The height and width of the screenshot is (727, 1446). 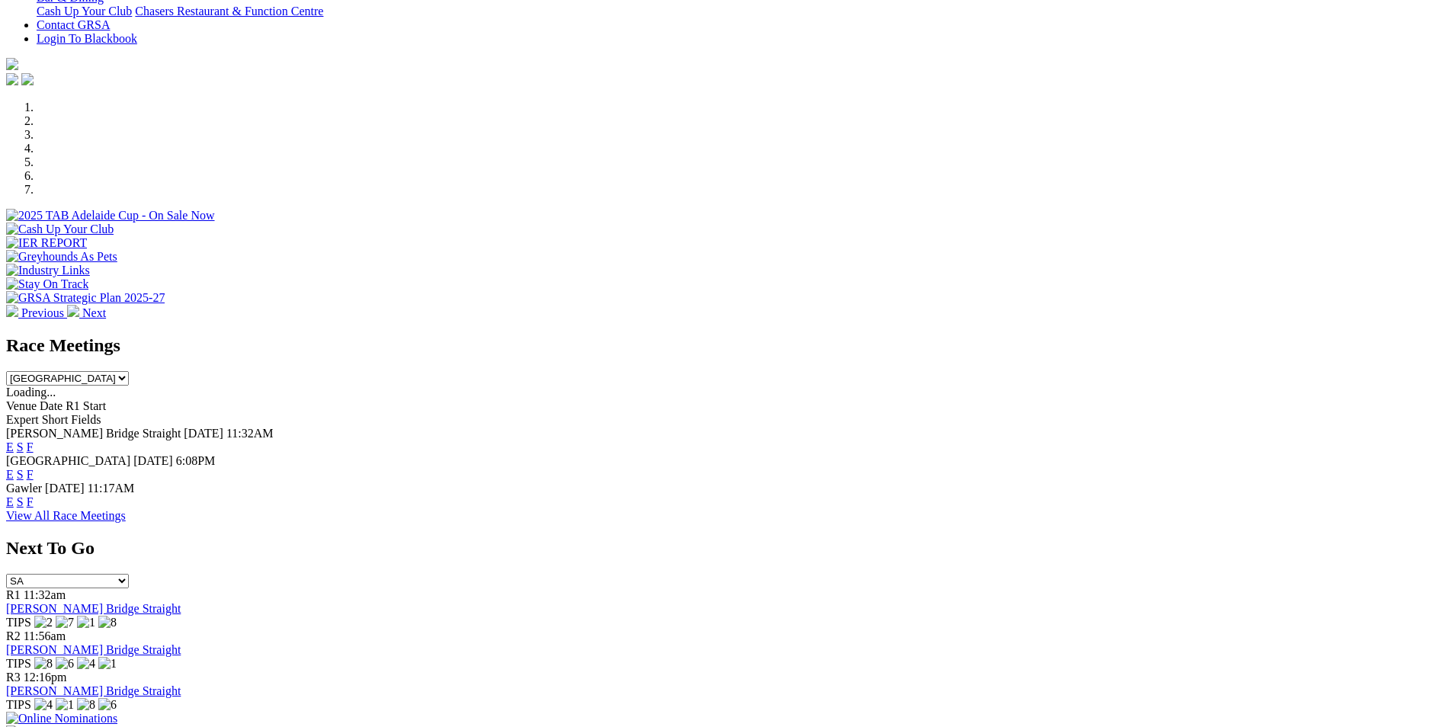 What do you see at coordinates (73, 24) in the screenshot?
I see `a: Contact GRSA` at bounding box center [73, 24].